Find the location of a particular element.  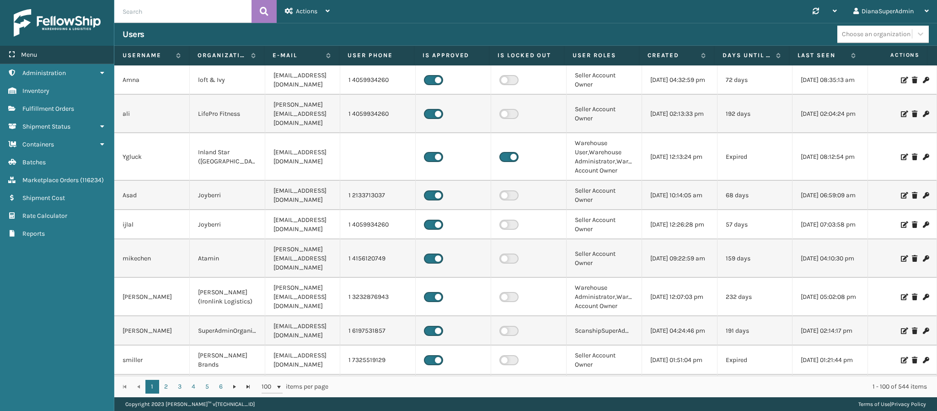

td: 1 9096446292 is located at coordinates (378, 389).